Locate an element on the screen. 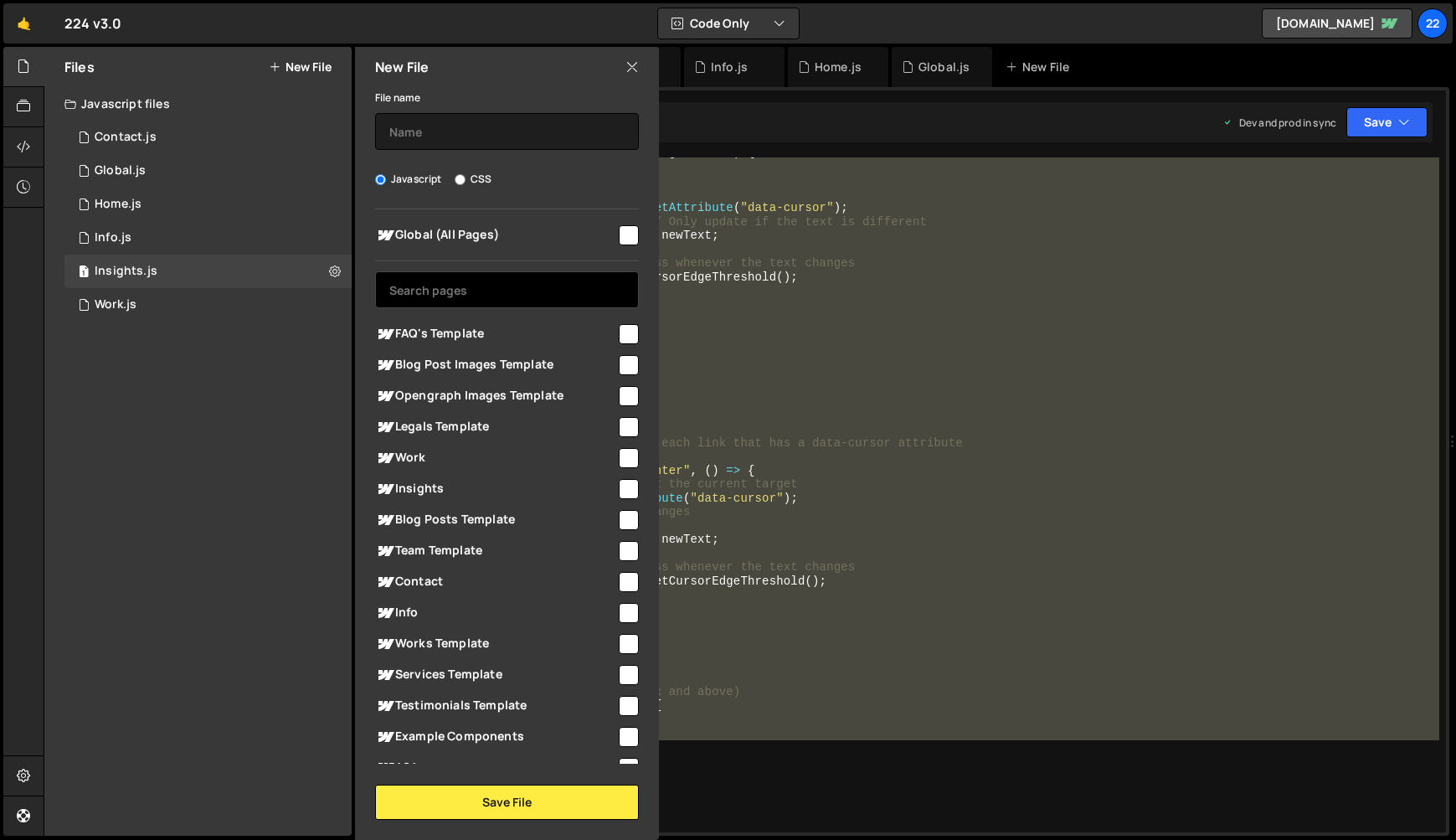 The image size is (1456, 840). div: Work.js is located at coordinates (115, 305).